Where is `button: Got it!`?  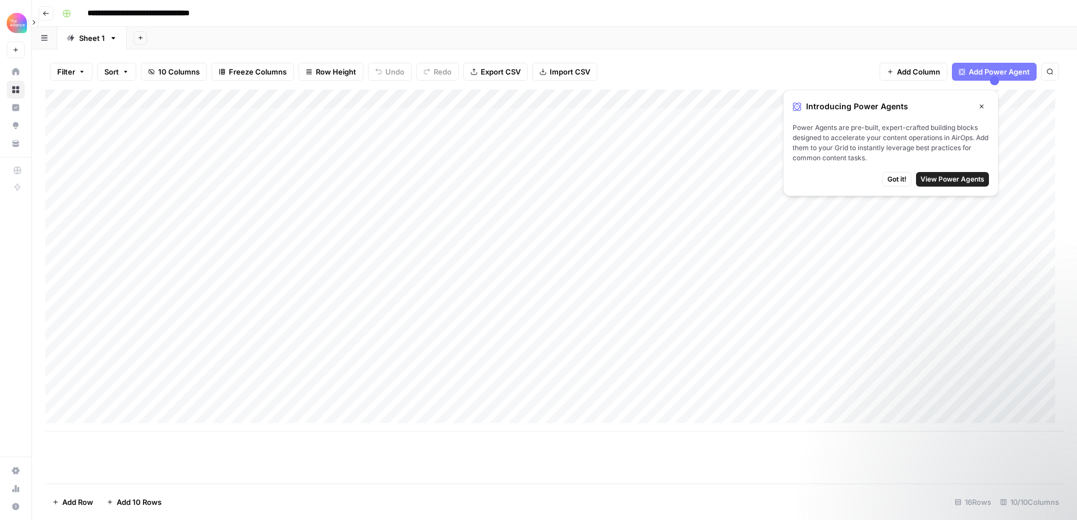 button: Got it! is located at coordinates (897, 179).